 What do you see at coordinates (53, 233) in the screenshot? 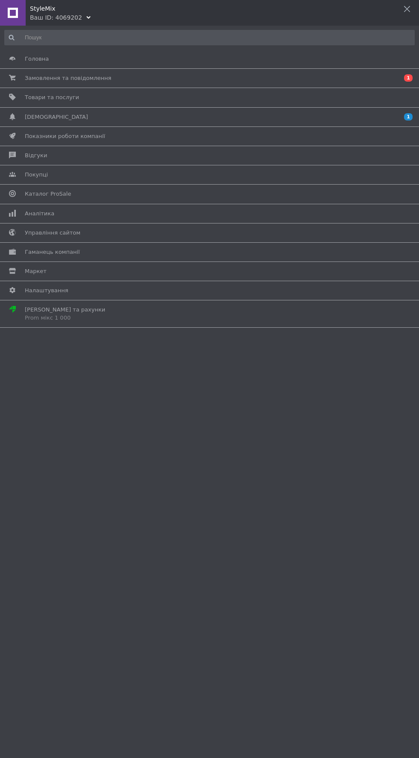
I see `span: Управління сайтом` at bounding box center [53, 233].